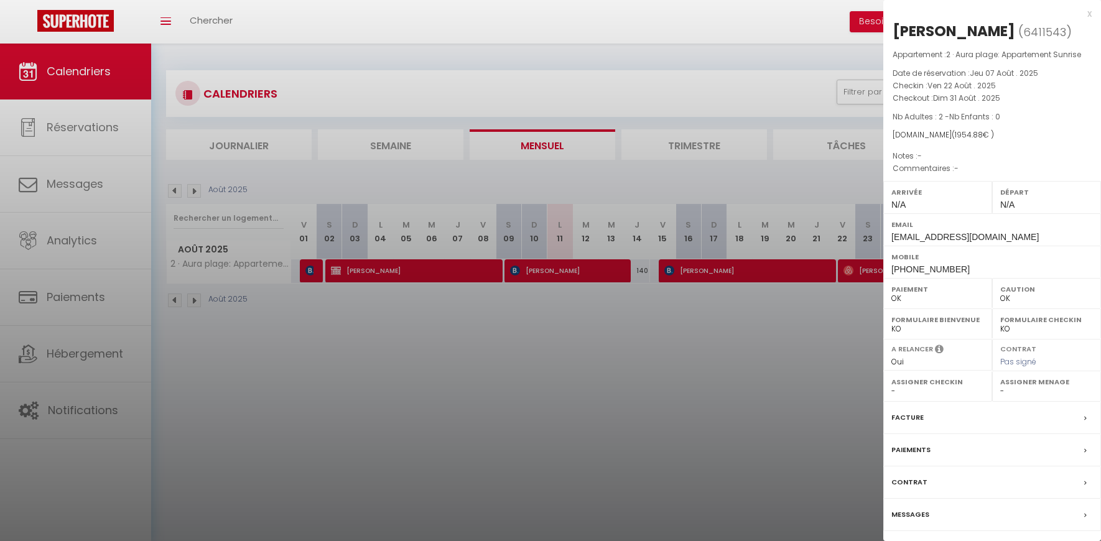 The height and width of the screenshot is (541, 1101). I want to click on label: Départ, so click(1046, 192).